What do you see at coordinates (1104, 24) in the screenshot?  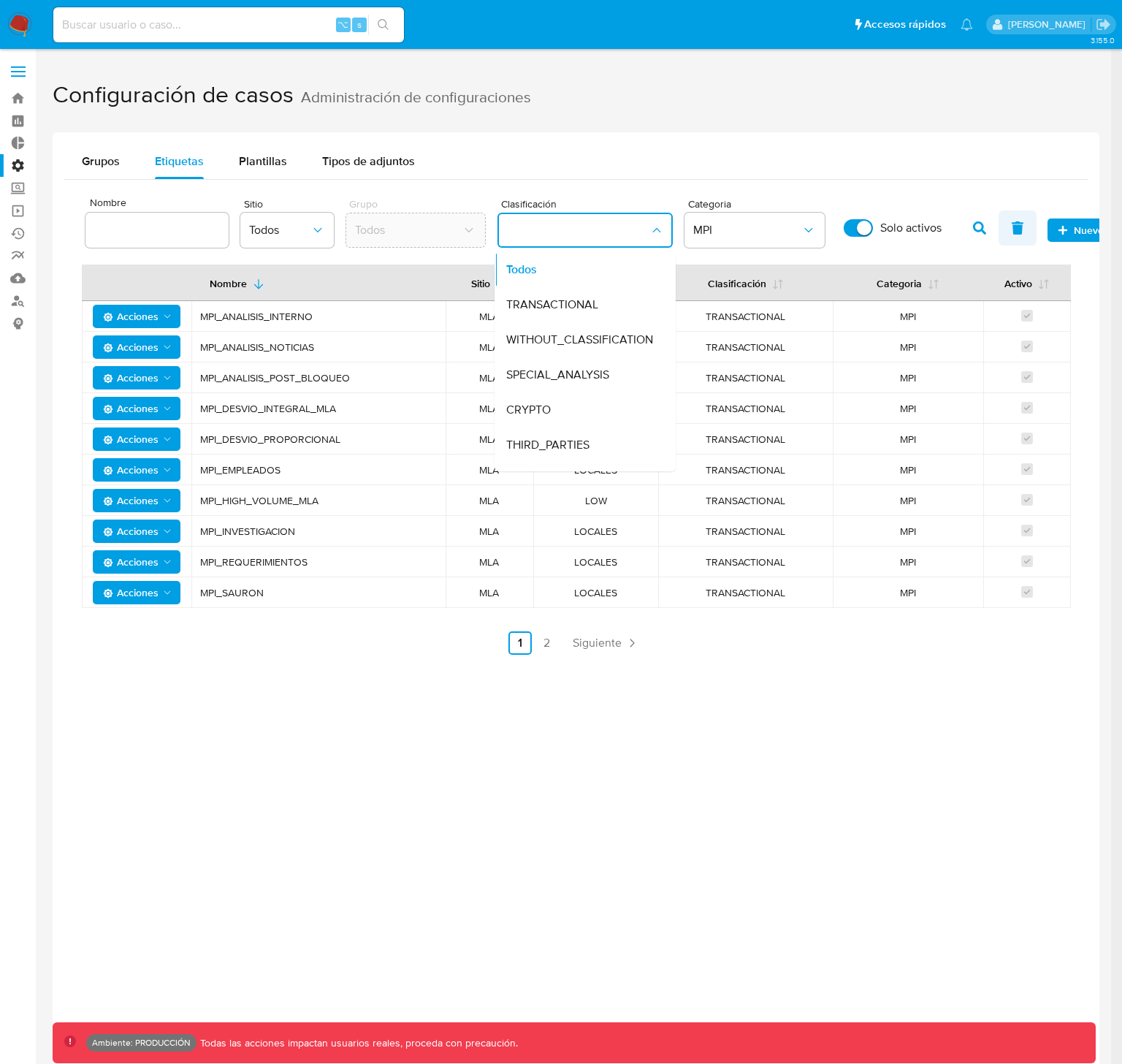 I see `a: Salir` at bounding box center [1104, 24].